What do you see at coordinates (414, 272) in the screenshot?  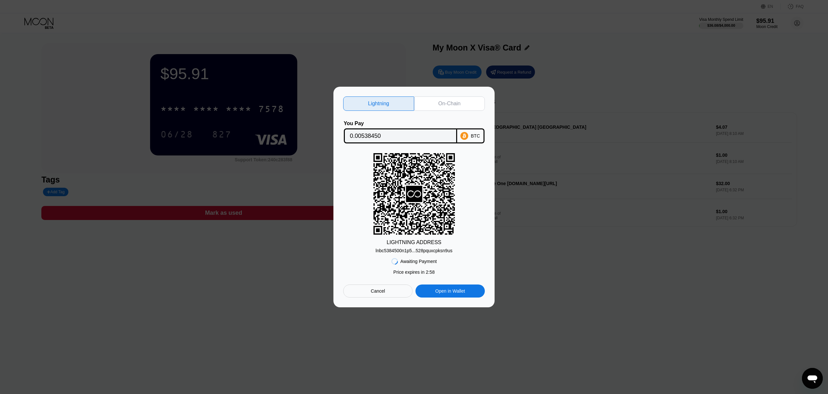 I see `div: Price expires in` at bounding box center [414, 272].